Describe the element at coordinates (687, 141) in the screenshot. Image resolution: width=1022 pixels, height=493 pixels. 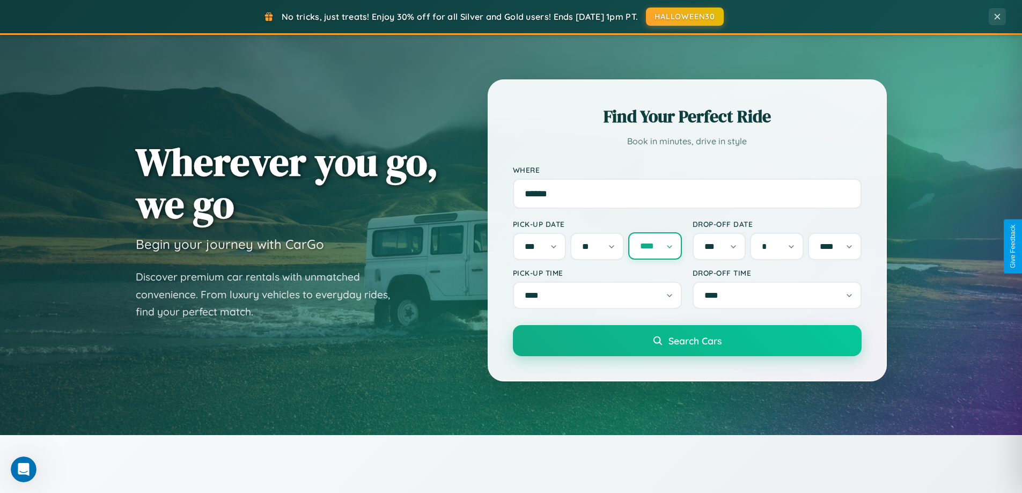
I see `p: Book in minutes, drive in style` at that location.